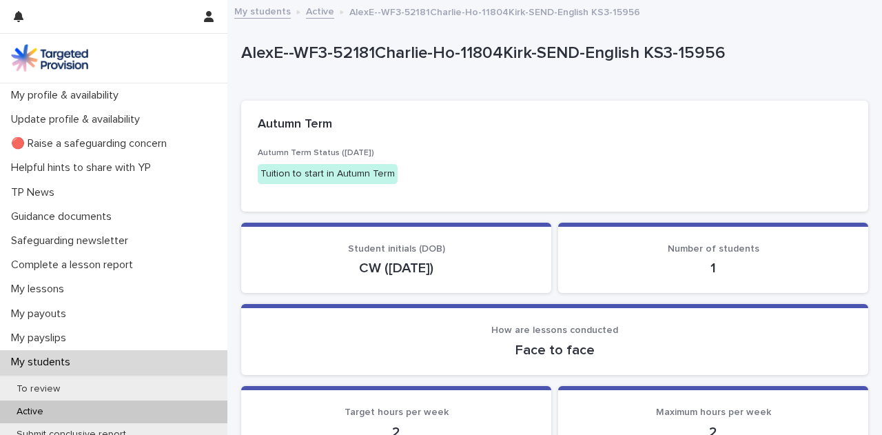 The height and width of the screenshot is (435, 882). I want to click on span: Student initials (DOB), so click(396, 249).